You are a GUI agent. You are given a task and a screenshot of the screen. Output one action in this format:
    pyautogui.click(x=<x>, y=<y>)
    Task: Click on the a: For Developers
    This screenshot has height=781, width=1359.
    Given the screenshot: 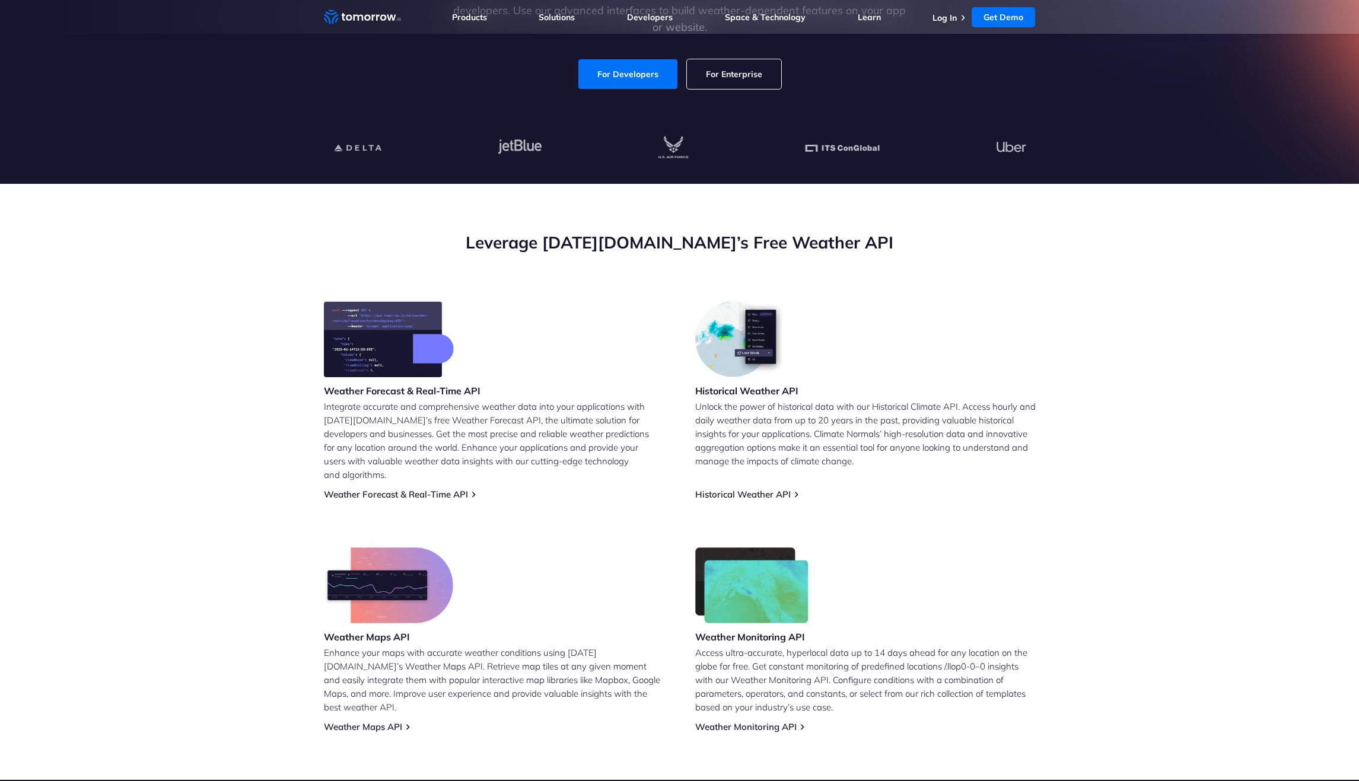 What is the action you would take?
    pyautogui.click(x=628, y=74)
    